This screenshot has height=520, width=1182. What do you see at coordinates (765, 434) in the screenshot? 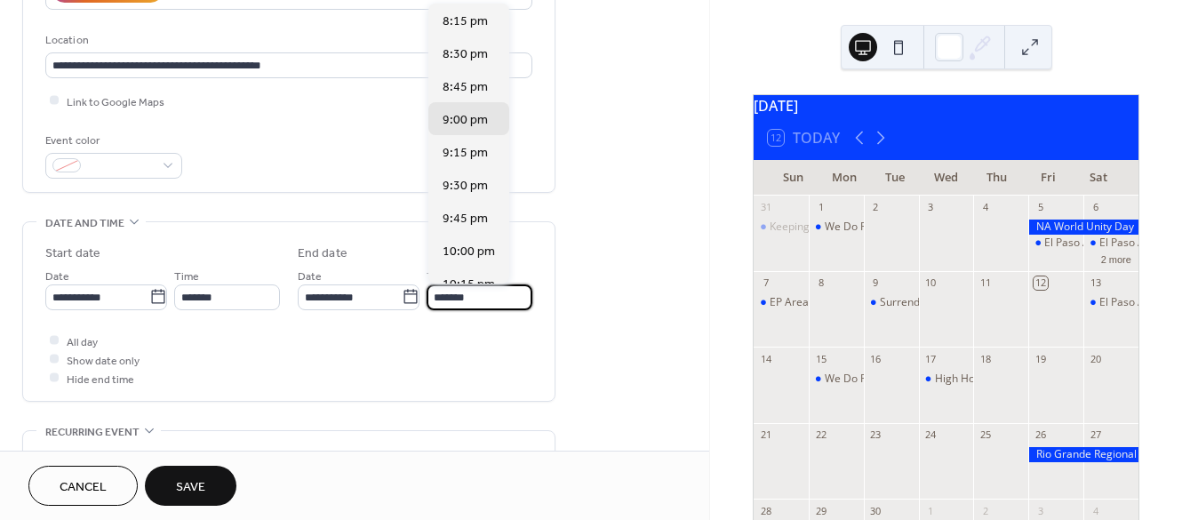
I see `div: 21` at bounding box center [765, 434].